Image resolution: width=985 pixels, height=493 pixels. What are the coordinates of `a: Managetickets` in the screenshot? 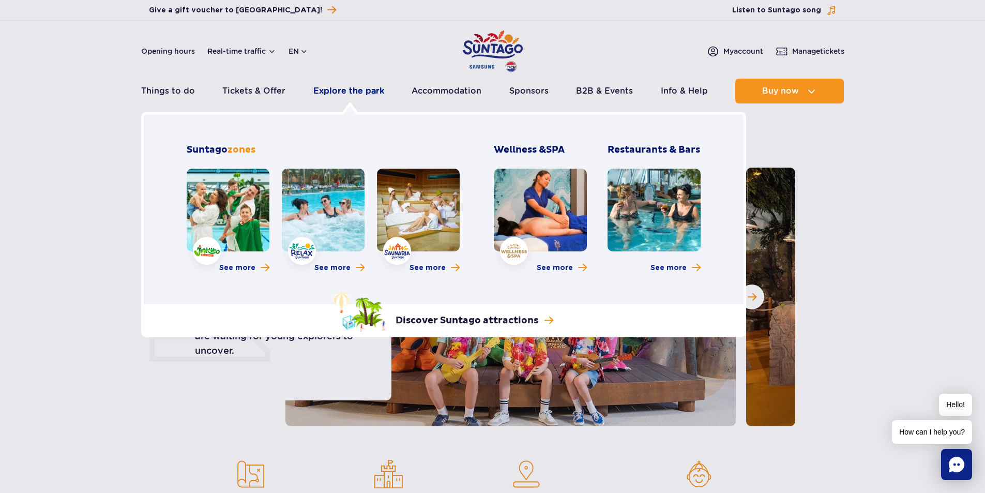 It's located at (810, 51).